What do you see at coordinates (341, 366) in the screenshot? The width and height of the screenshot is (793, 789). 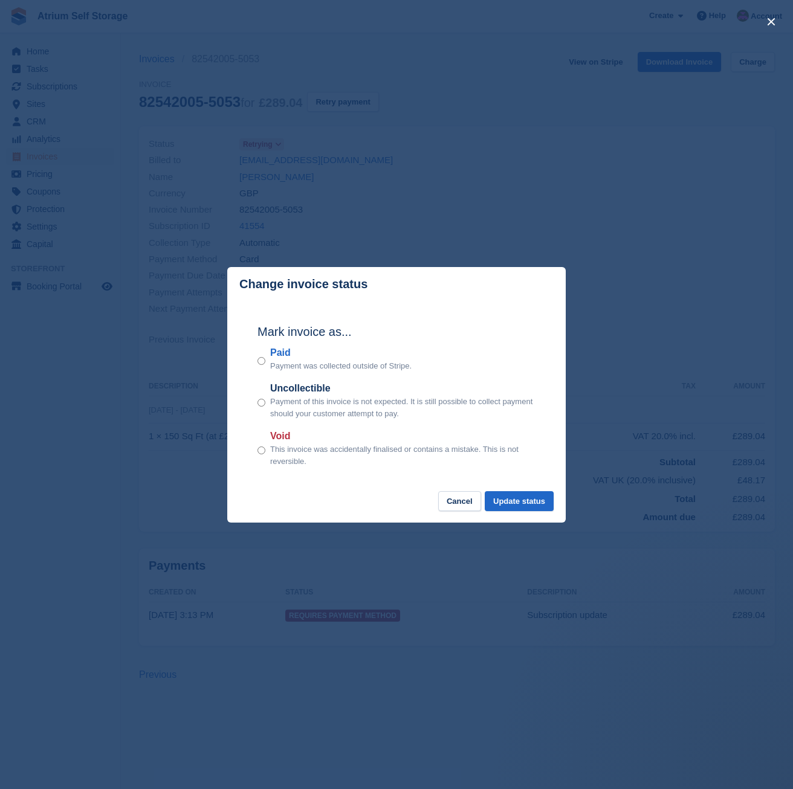 I see `p: Payment was collected outside of Stripe.` at bounding box center [341, 366].